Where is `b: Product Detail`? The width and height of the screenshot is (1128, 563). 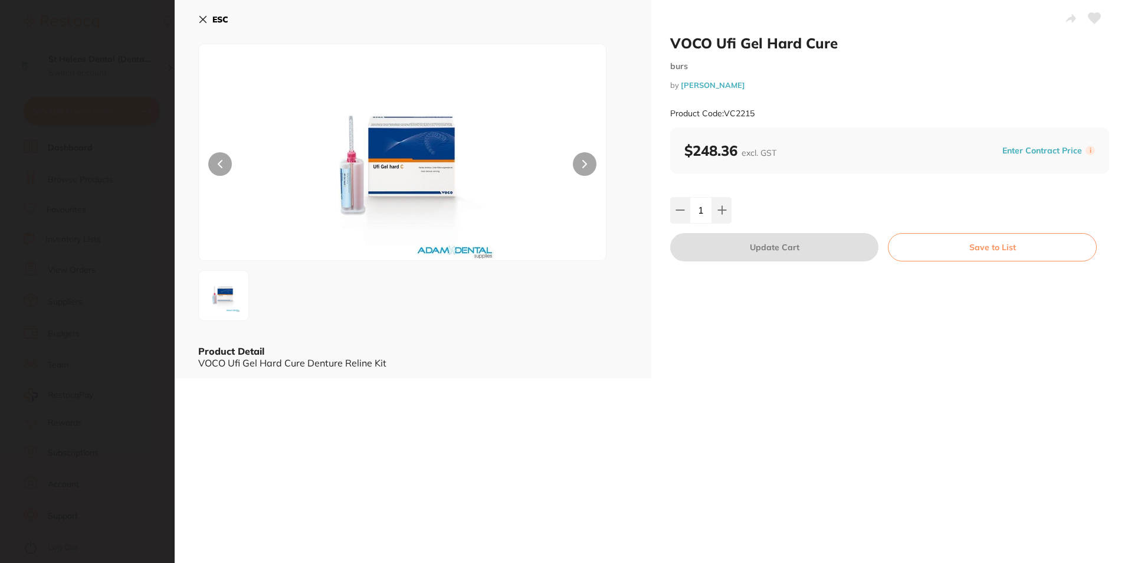 b: Product Detail is located at coordinates (231, 351).